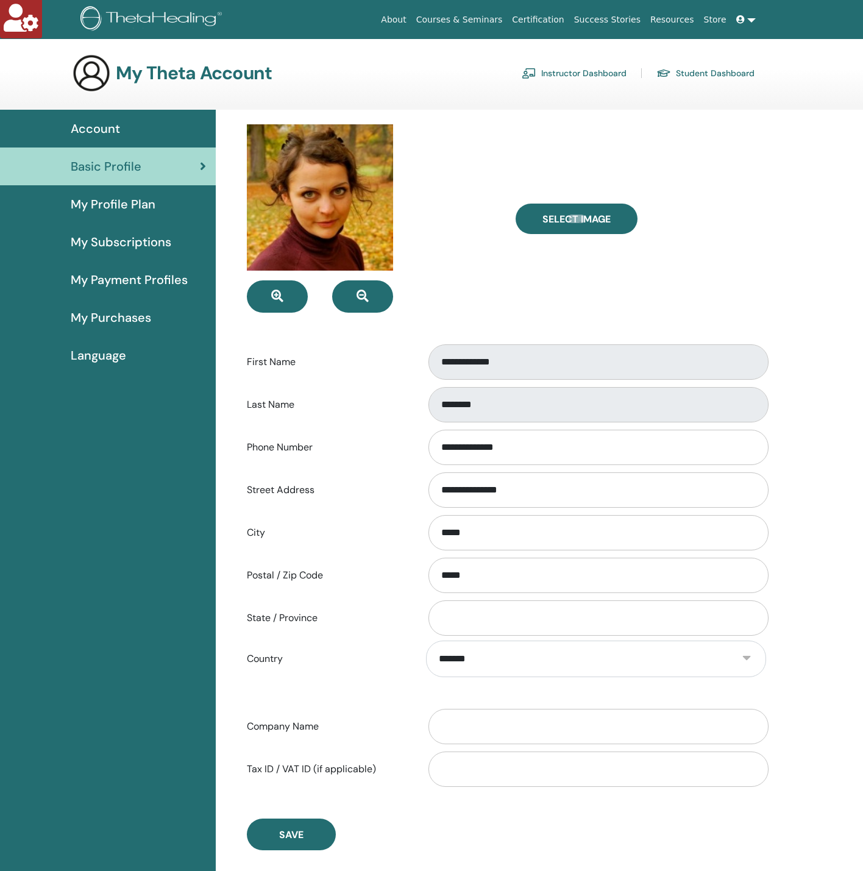  What do you see at coordinates (129, 280) in the screenshot?
I see `span: My Payment Profiles` at bounding box center [129, 280].